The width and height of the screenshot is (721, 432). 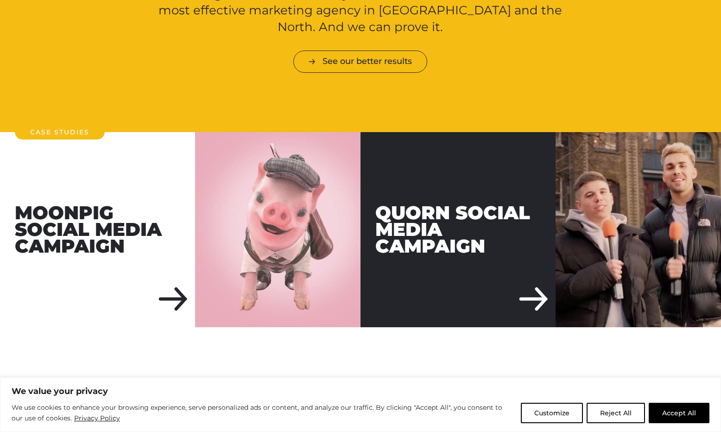 What do you see at coordinates (638, 229) in the screenshot?
I see `img: Quorn Social Media Campaign` at bounding box center [638, 229].